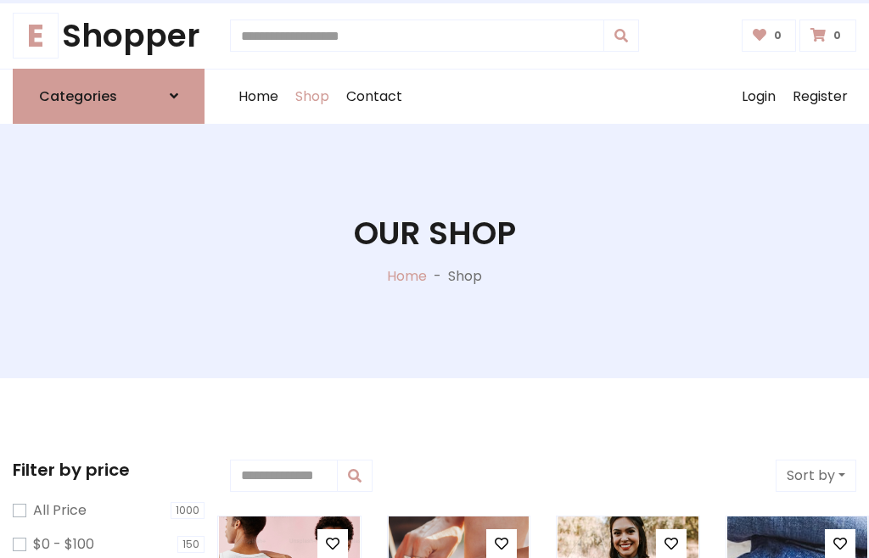  What do you see at coordinates (191, 545) in the screenshot?
I see `span: 150` at bounding box center [191, 545].